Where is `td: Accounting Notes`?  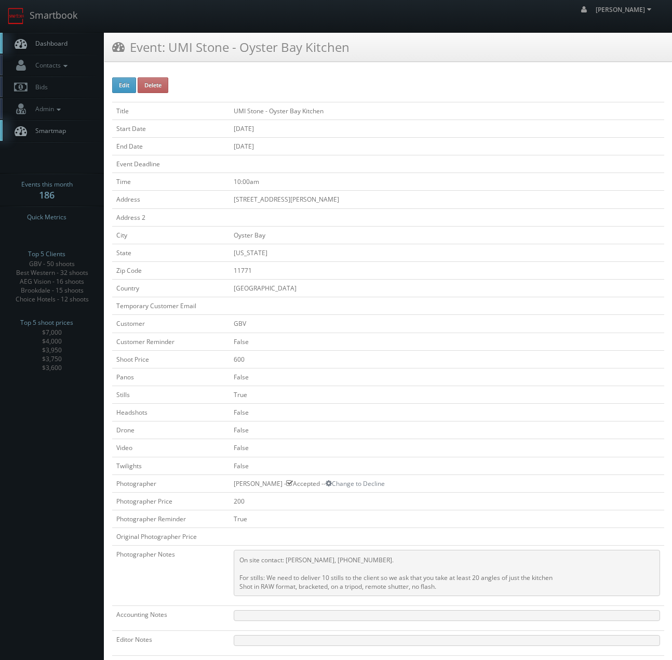
td: Accounting Notes is located at coordinates (171, 618).